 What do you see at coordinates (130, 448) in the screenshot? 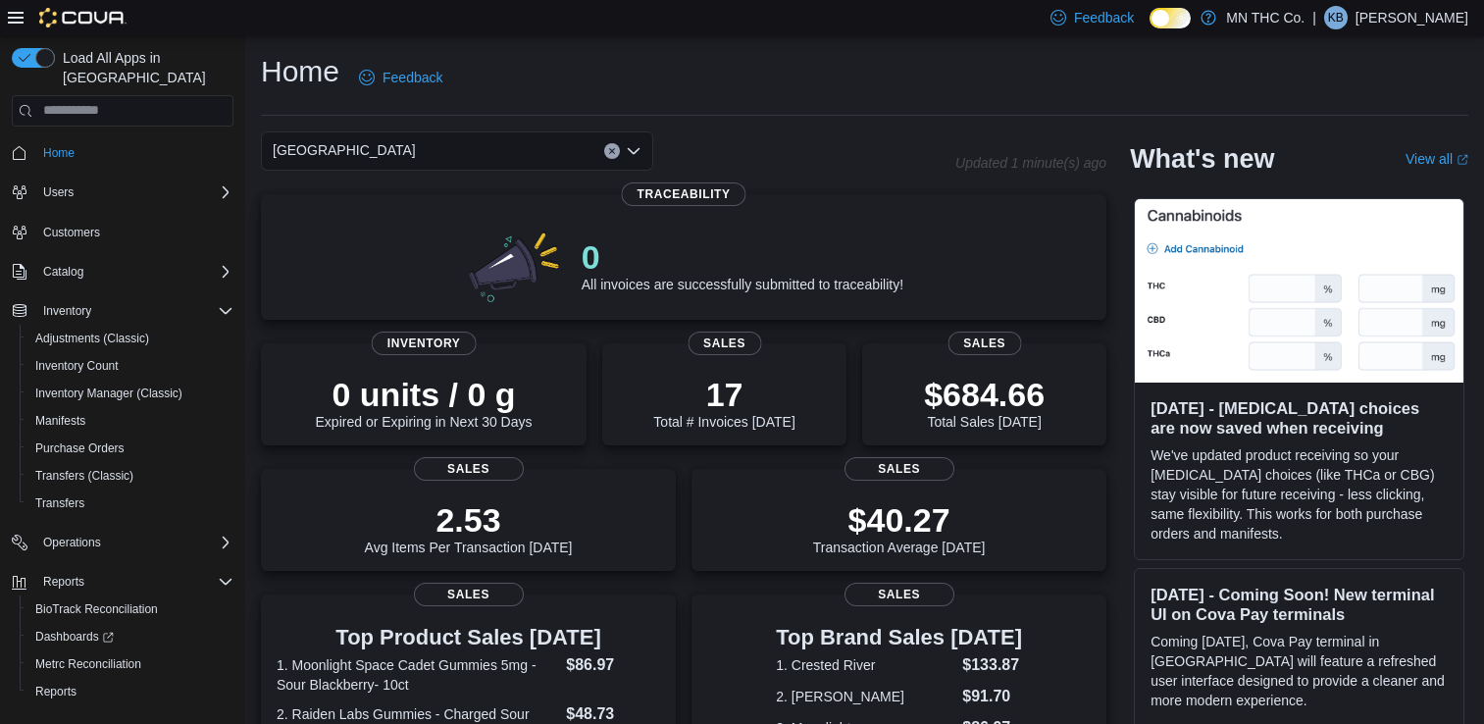
I see `button: Purchase Orders` at bounding box center [130, 448].